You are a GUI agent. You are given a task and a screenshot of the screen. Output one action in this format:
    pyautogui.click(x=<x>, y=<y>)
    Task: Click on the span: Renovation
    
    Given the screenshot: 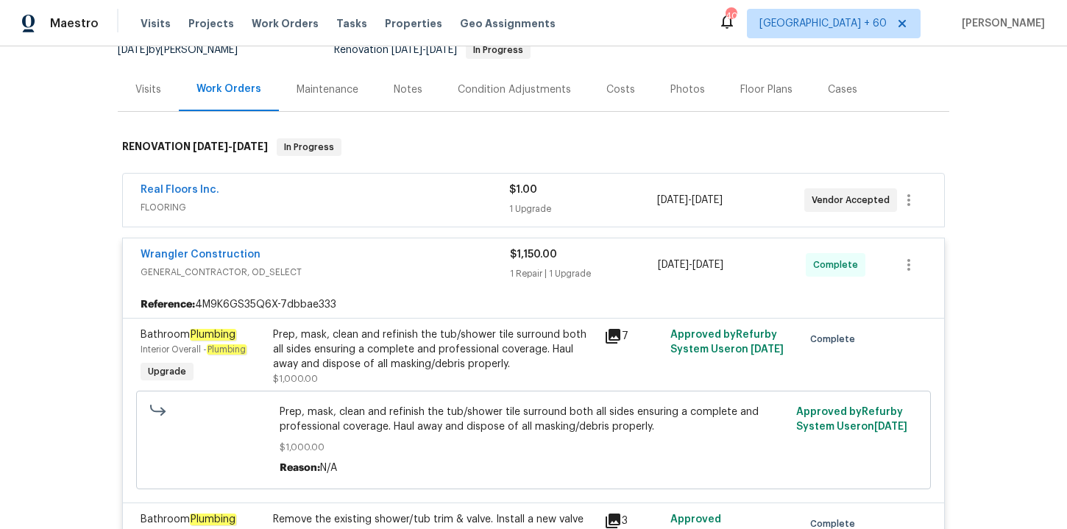 What is the action you would take?
    pyautogui.click(x=432, y=50)
    